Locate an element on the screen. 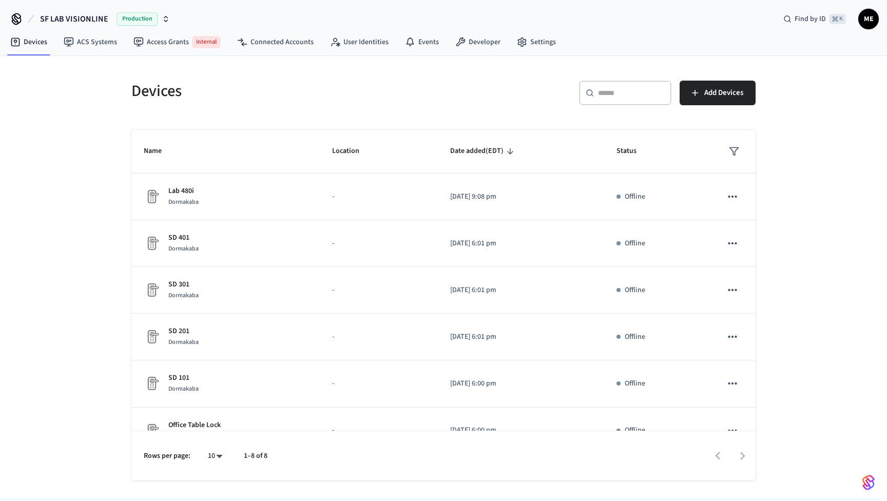 Image resolution: width=887 pixels, height=501 pixels. p: SD 201 is located at coordinates (183, 331).